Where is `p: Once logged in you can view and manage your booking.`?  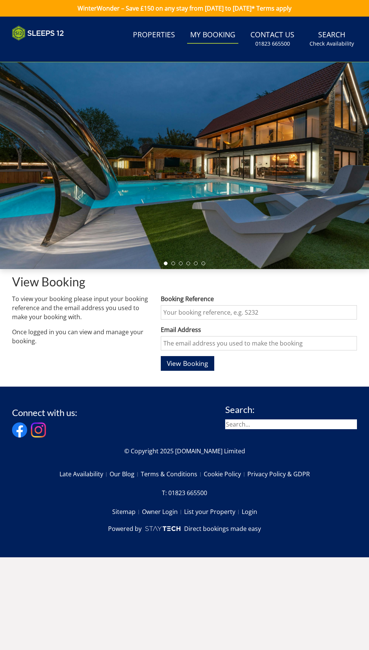 p: Once logged in you can view and manage your booking. is located at coordinates (80, 336).